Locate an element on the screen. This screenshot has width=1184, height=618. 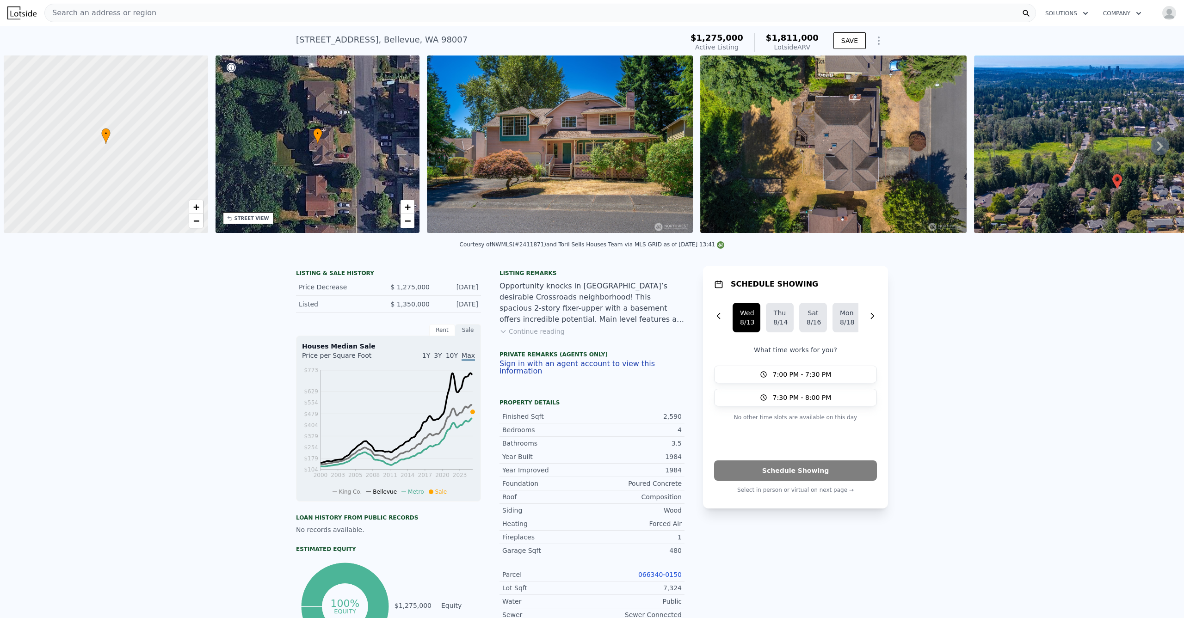
span: 10Y is located at coordinates (452, 356).